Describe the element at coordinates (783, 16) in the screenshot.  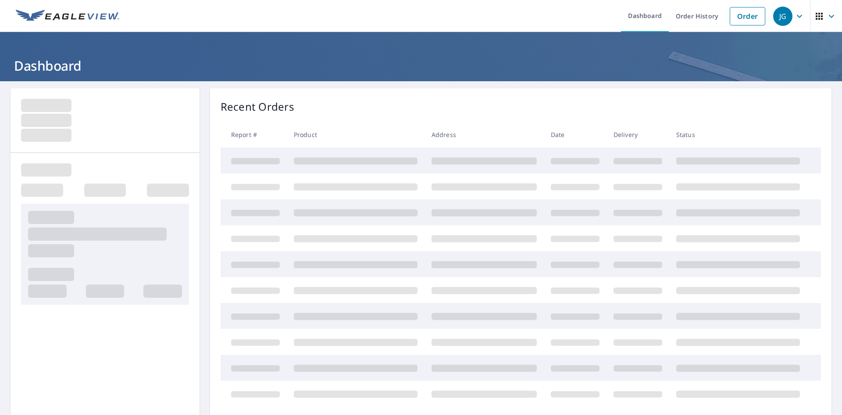
I see `div: JG` at that location.